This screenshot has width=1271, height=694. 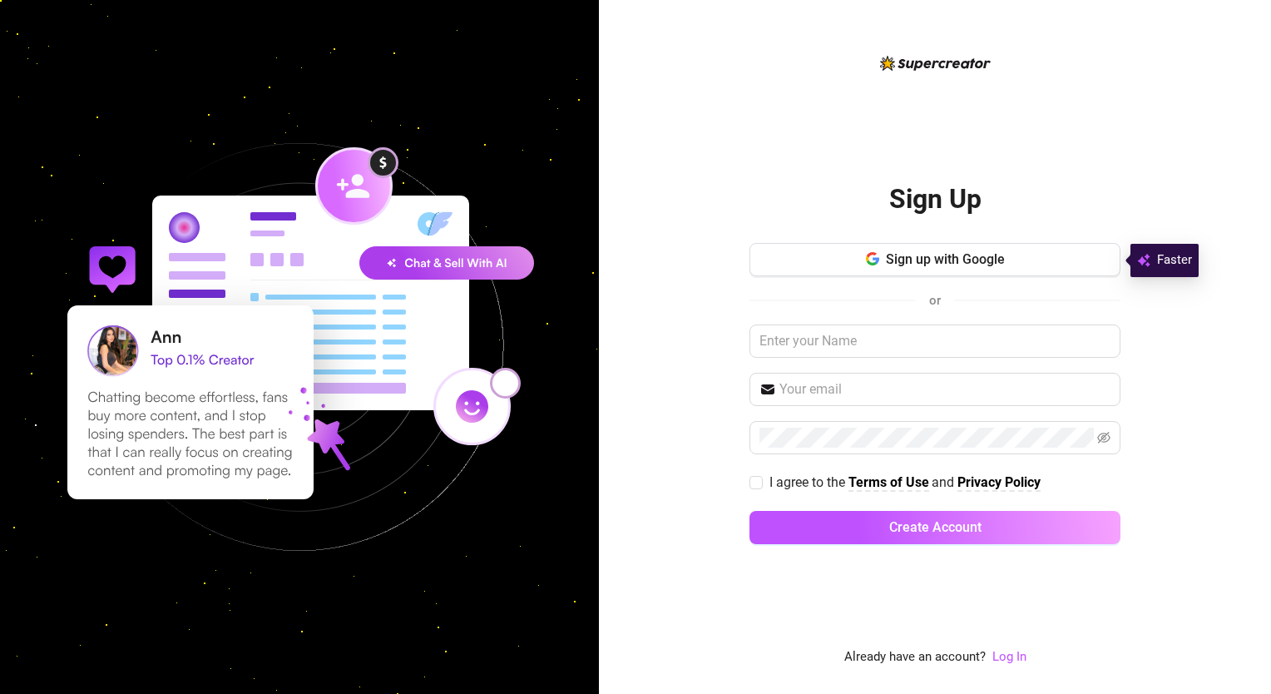 I want to click on strong: Privacy Policy, so click(x=999, y=482).